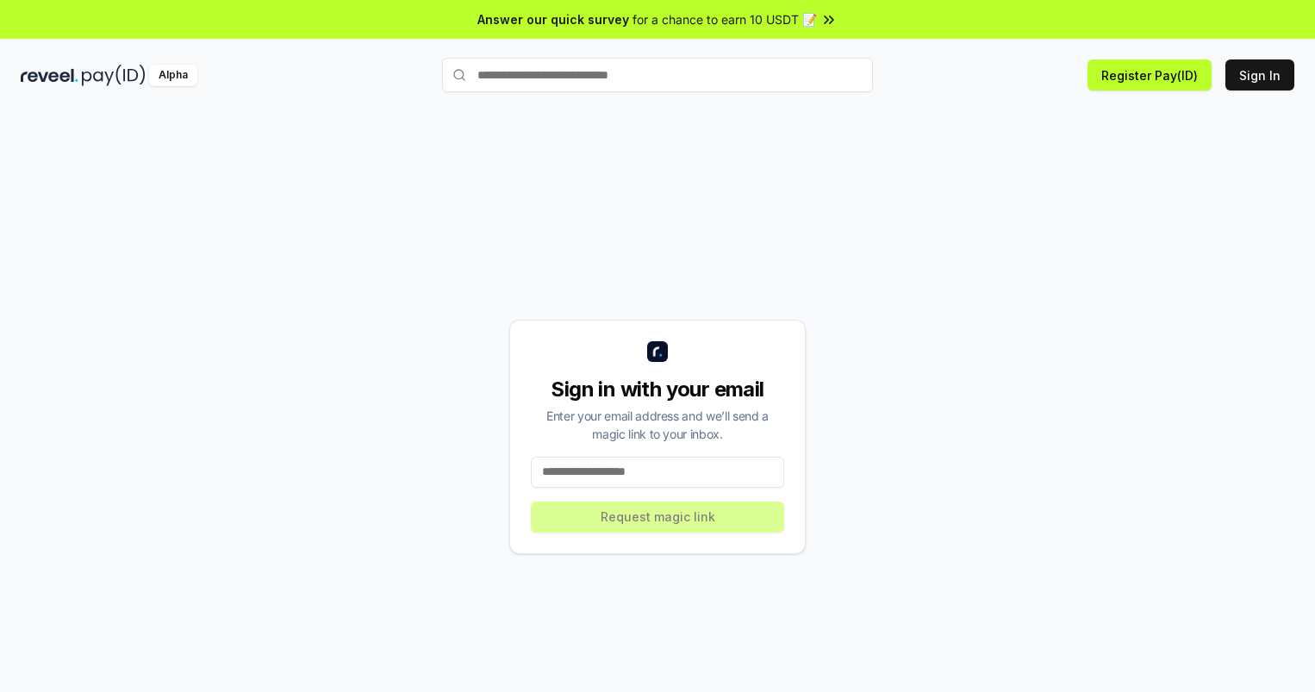 The width and height of the screenshot is (1315, 692). I want to click on img: reveel_dark, so click(49, 75).